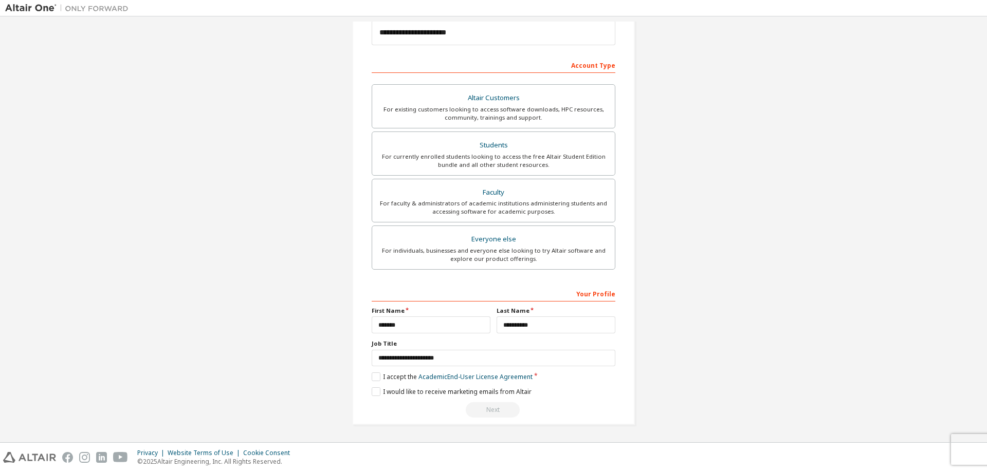 This screenshot has height=472, width=987. I want to click on img: instagram.svg, so click(84, 457).